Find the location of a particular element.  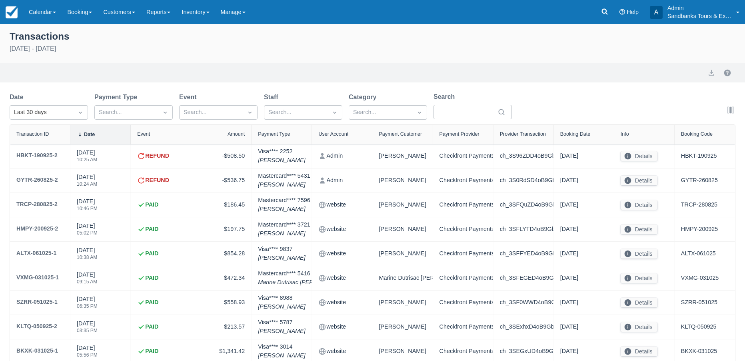

div: 10:46 PM is located at coordinates (87, 208).